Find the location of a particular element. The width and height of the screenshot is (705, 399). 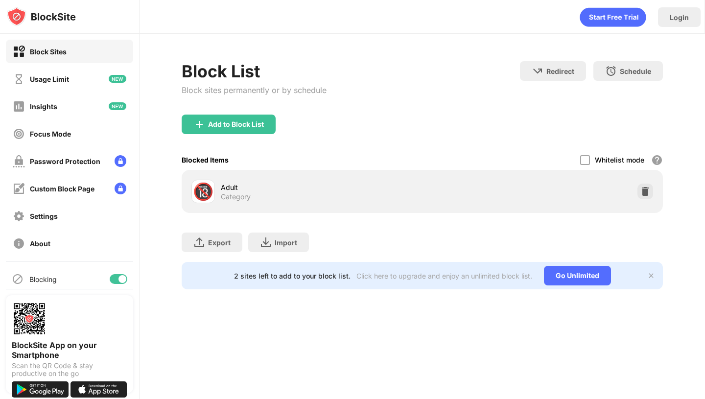

img: x-button.svg is located at coordinates (651, 276).